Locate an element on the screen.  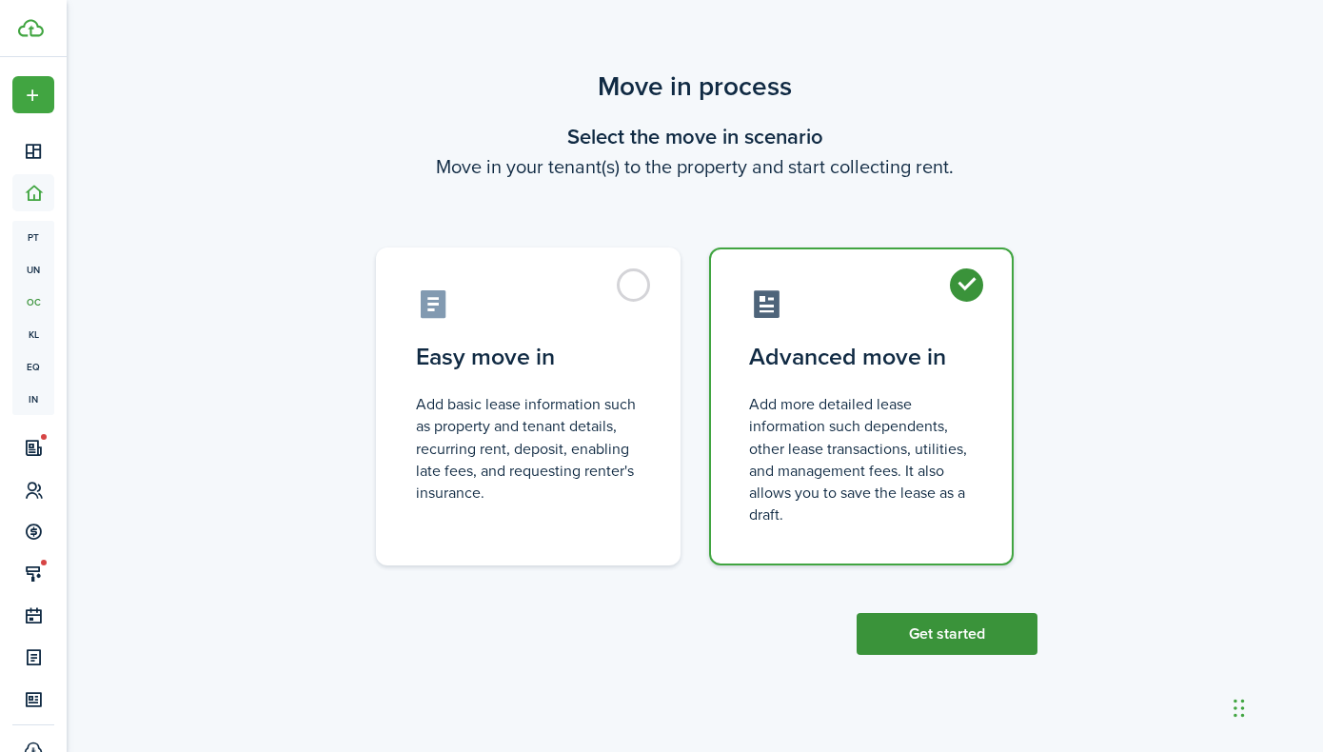
a: pt is located at coordinates (33, 237).